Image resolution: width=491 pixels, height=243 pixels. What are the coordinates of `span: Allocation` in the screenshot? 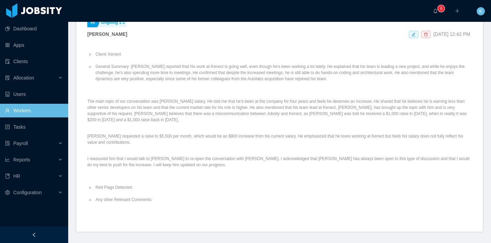 It's located at (24, 78).